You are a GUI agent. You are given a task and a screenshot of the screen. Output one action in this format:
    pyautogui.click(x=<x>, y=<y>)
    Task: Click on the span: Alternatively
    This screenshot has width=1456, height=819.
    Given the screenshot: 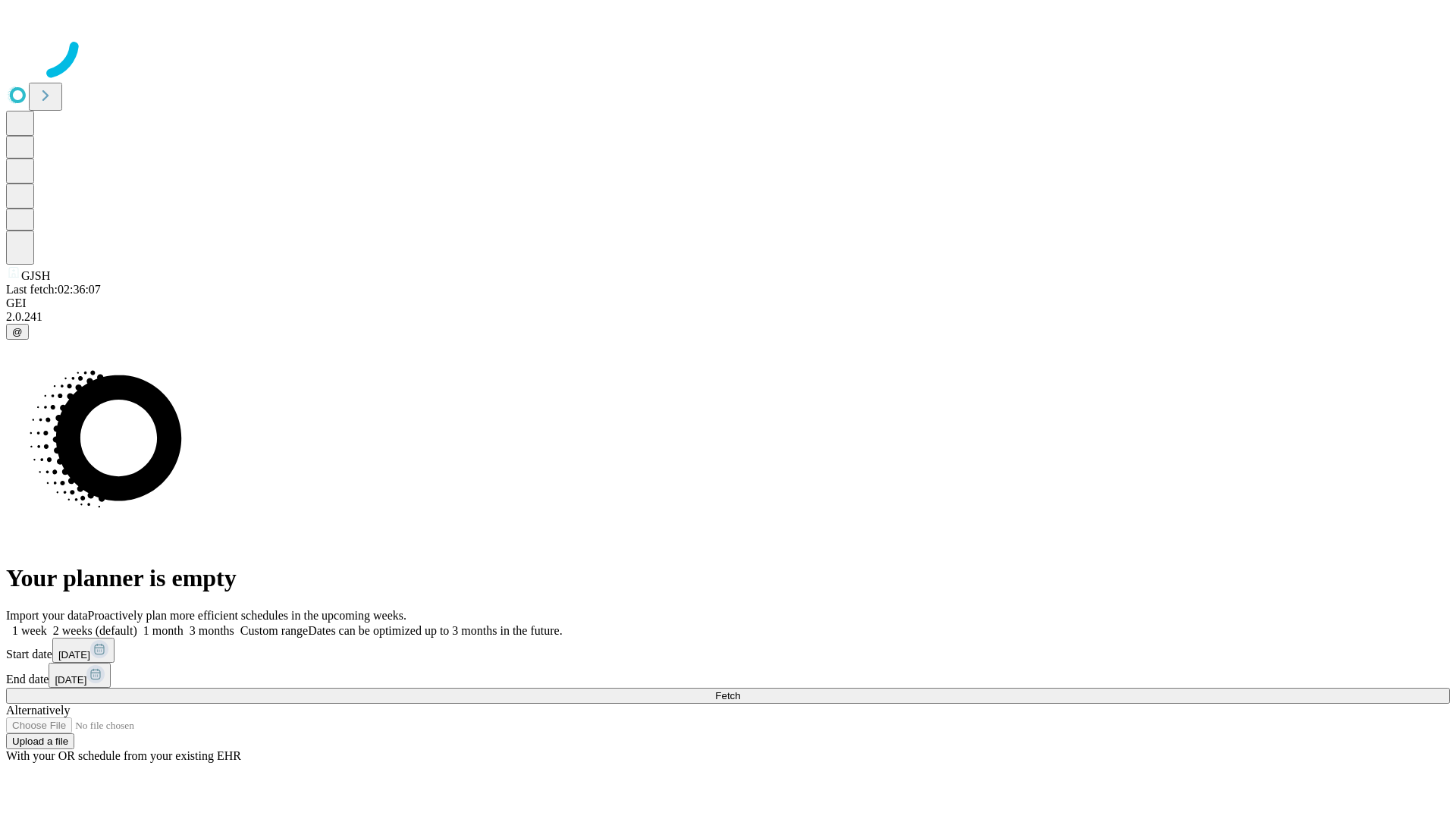 What is the action you would take?
    pyautogui.click(x=38, y=710)
    